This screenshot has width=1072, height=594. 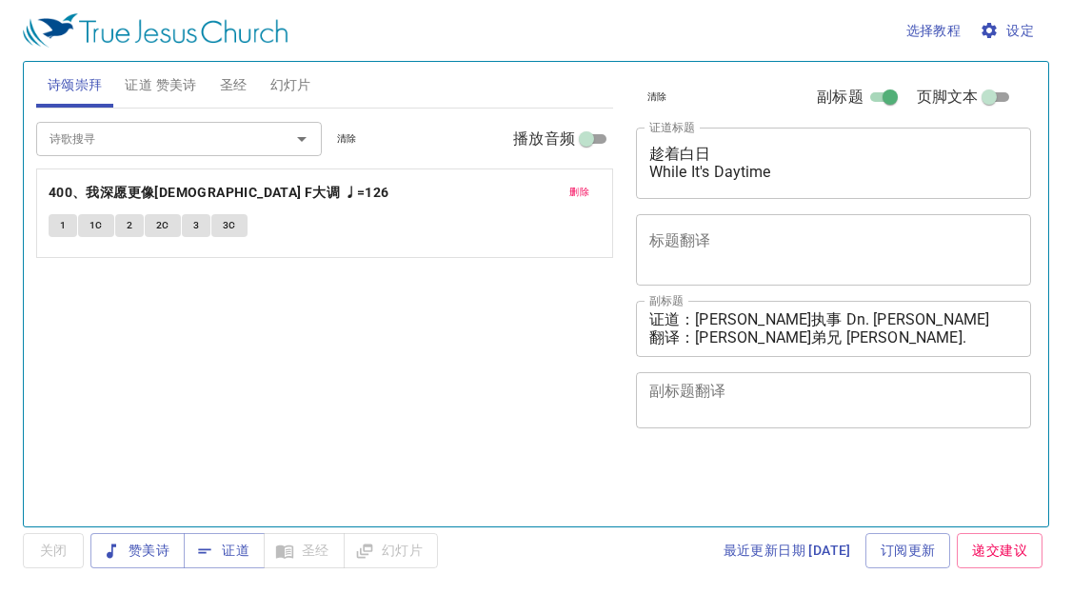 What do you see at coordinates (544, 139) in the screenshot?
I see `span: 播放音频` at bounding box center [544, 139].